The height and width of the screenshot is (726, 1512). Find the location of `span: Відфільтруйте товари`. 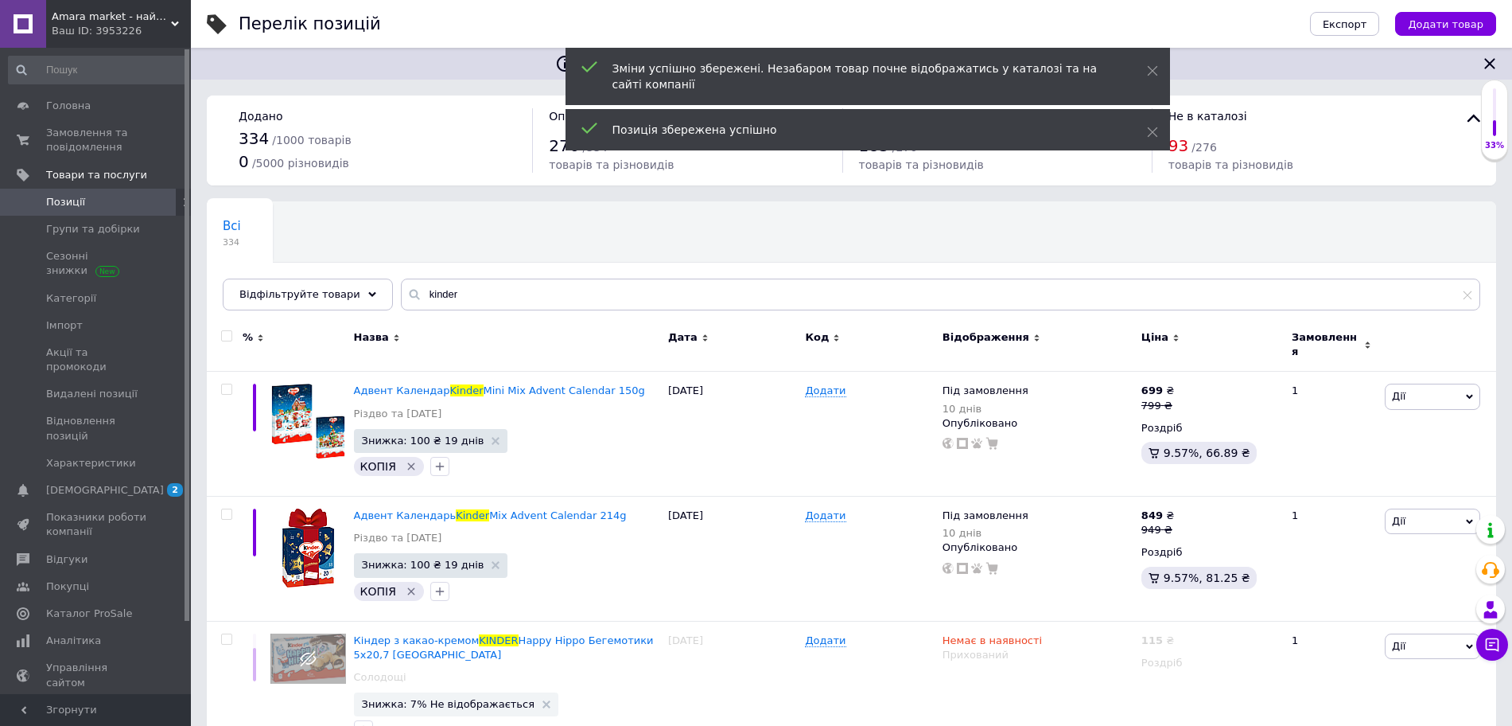

span: Відфільтруйте товари is located at coordinates (300, 294).